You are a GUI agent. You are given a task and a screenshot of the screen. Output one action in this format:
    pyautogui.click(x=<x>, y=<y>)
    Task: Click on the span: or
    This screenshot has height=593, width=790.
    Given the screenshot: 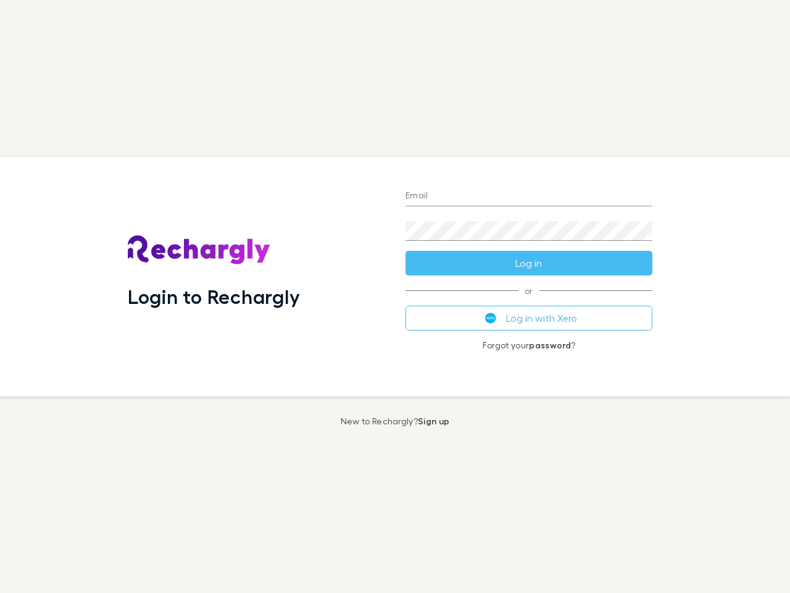 What is the action you would take?
    pyautogui.click(x=529, y=290)
    